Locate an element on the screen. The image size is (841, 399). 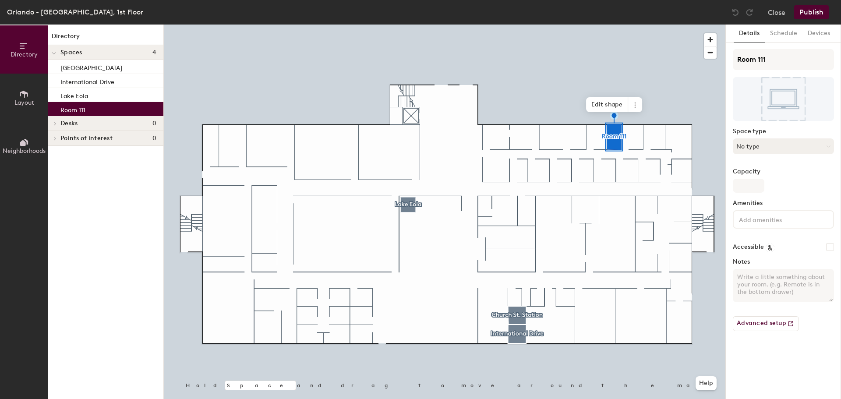
p: Lake Eola is located at coordinates (74, 95).